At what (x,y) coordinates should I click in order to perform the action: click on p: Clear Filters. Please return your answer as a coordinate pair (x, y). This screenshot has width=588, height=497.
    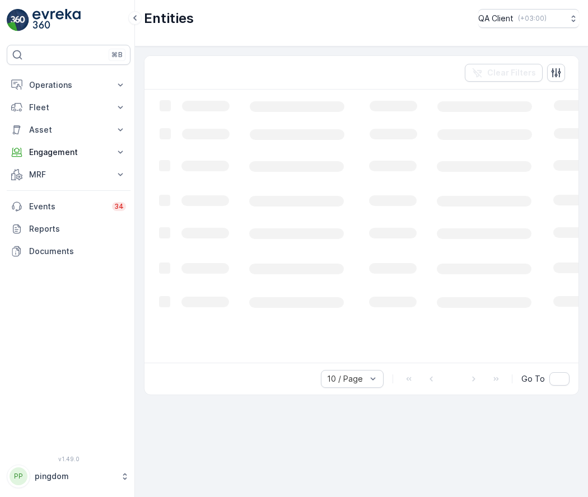
    Looking at the image, I should click on (511, 73).